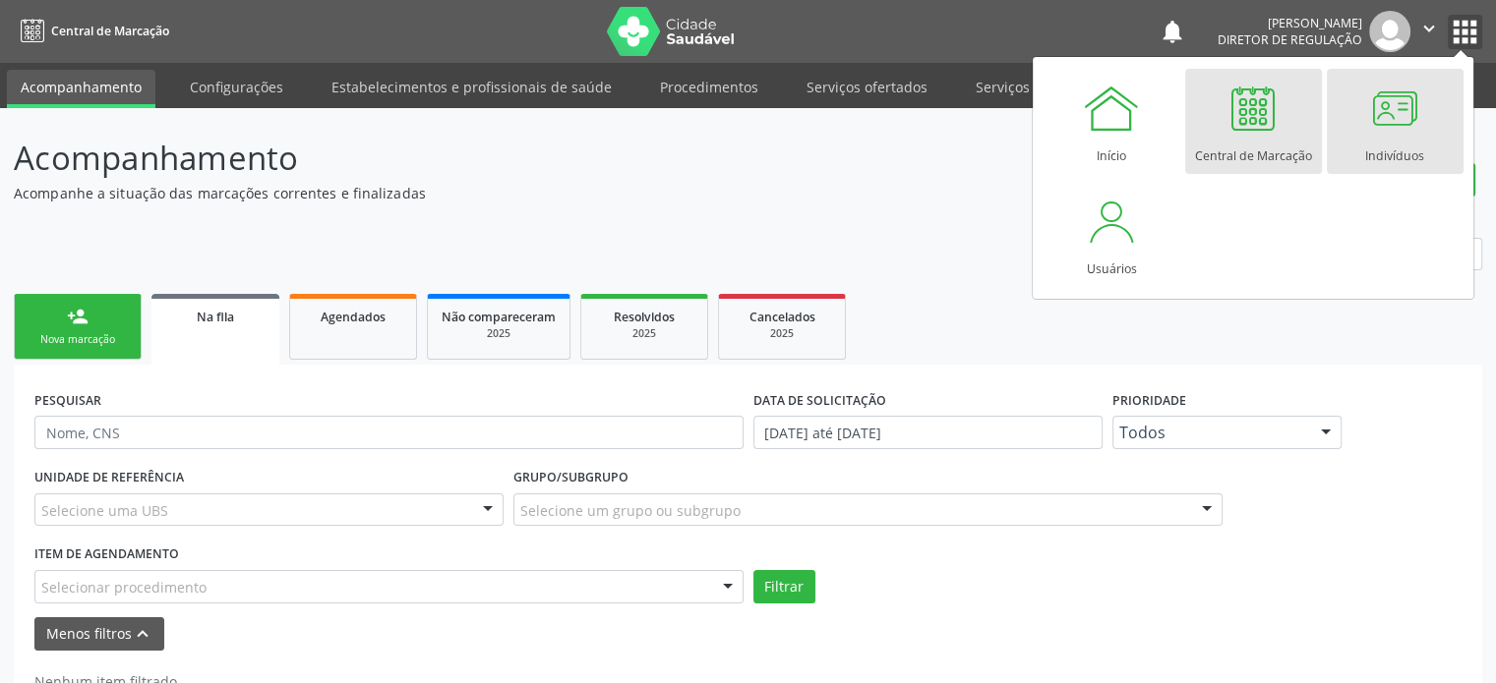  What do you see at coordinates (106, 555) in the screenshot?
I see `label: Item de agendamento` at bounding box center [106, 555].